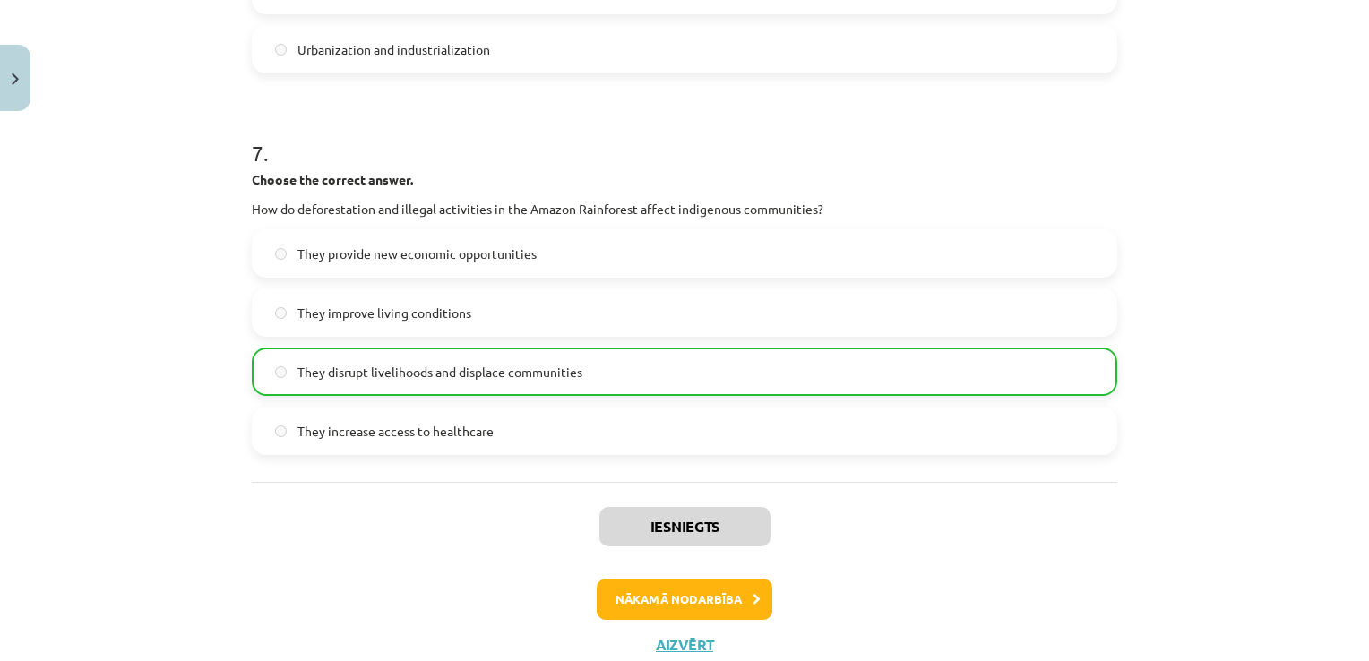  What do you see at coordinates (281, 254) in the screenshot?
I see `input: They provide new economic opportunities` at bounding box center [281, 254].